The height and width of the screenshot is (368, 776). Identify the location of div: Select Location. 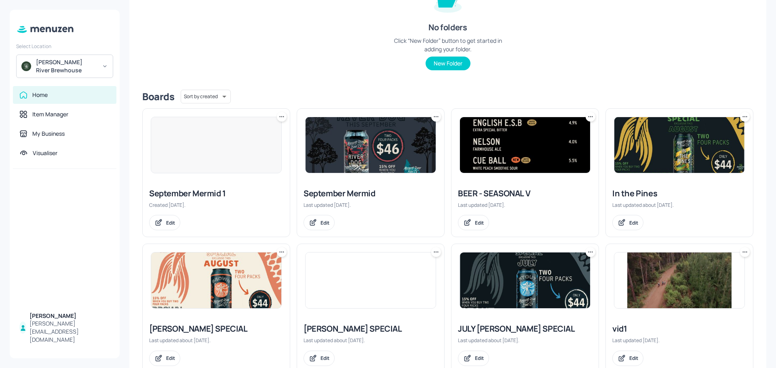
(65, 46).